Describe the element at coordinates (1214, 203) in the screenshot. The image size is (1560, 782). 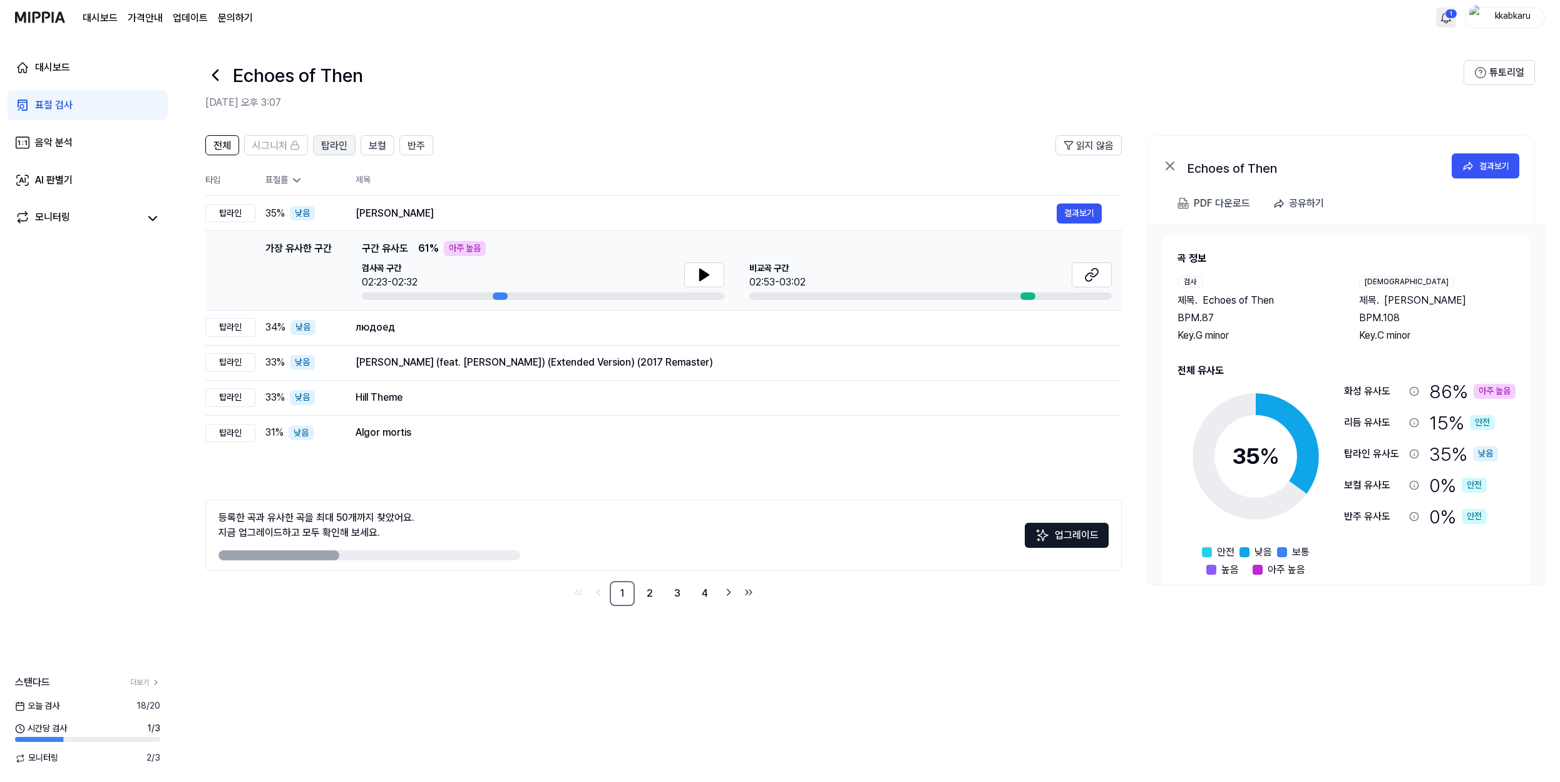
I see `button: PDF 다운로드` at that location.